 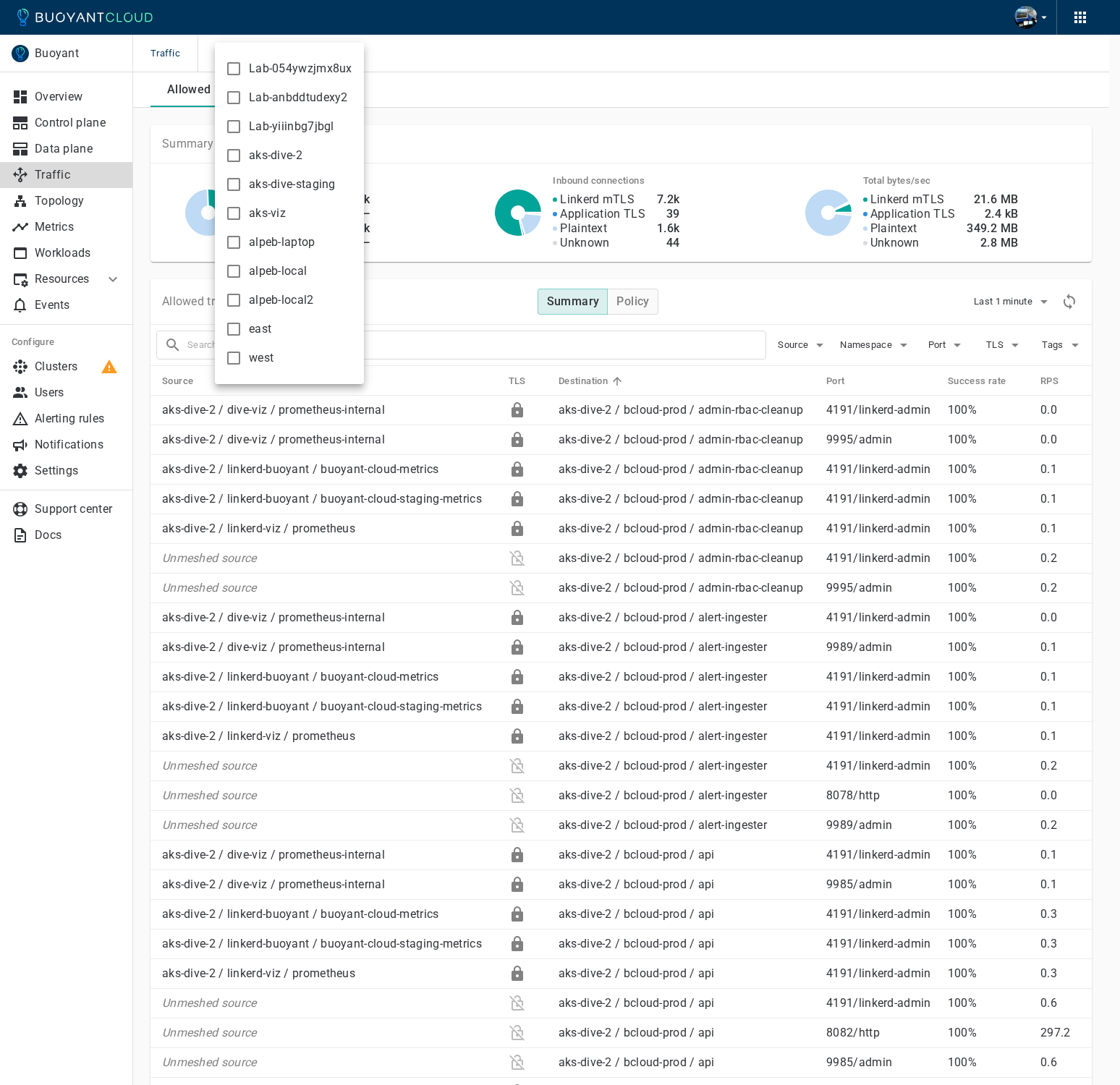 I want to click on span: Lab-yiiinbg7jbgl, so click(x=292, y=127).